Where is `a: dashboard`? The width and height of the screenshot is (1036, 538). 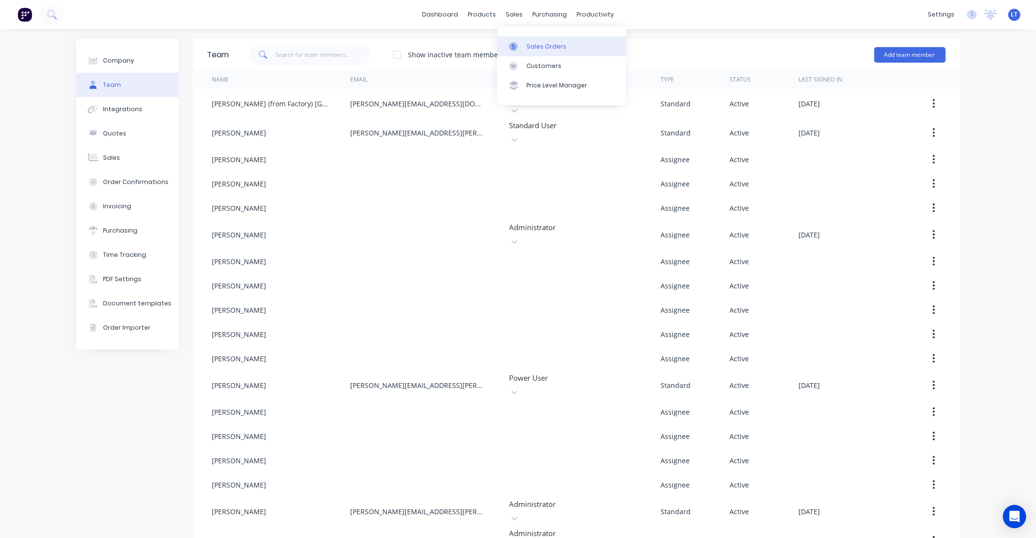
a: dashboard is located at coordinates (440, 15).